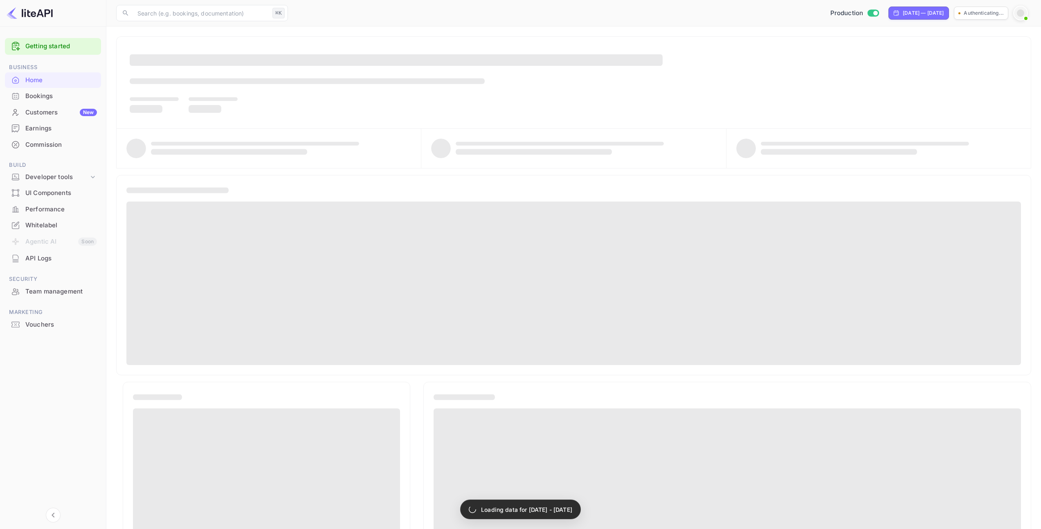 The image size is (1041, 529). I want to click on a: Bookings, so click(53, 96).